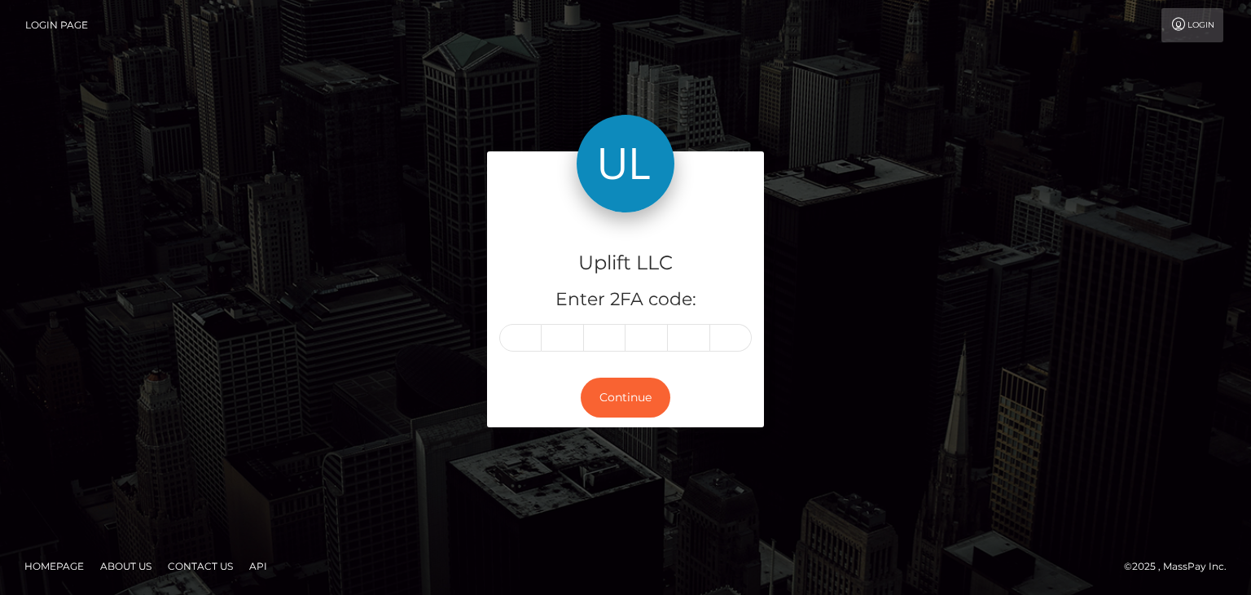 The image size is (1251, 595). What do you see at coordinates (54, 566) in the screenshot?
I see `a: Homepage` at bounding box center [54, 566].